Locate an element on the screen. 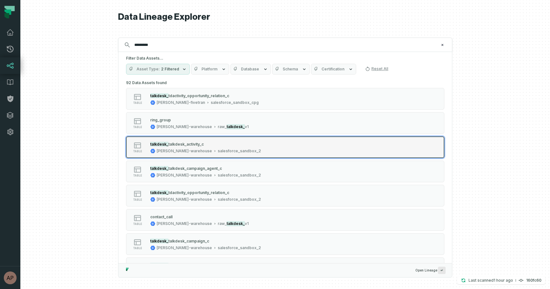 This screenshot has height=289, width=550. span: Schema is located at coordinates (291, 69).